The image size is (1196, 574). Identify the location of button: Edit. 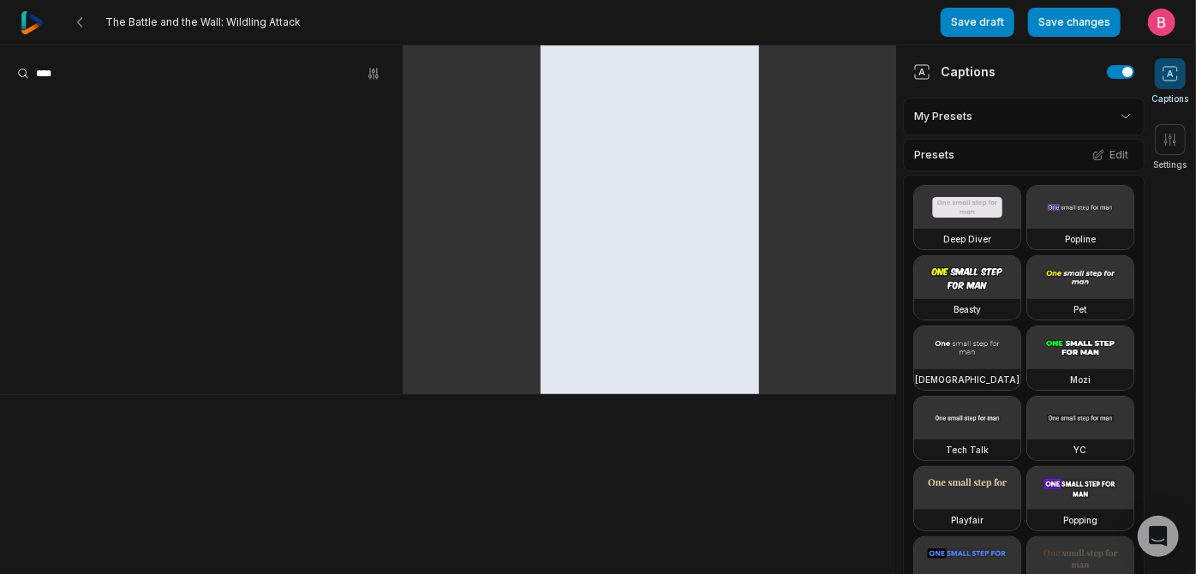
(1111, 155).